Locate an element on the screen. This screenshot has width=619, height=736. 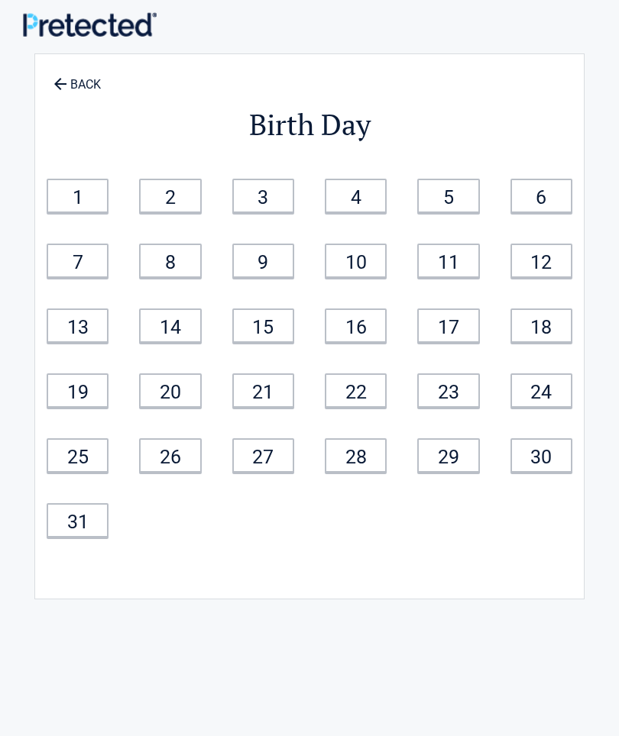
a: 2 is located at coordinates (170, 195).